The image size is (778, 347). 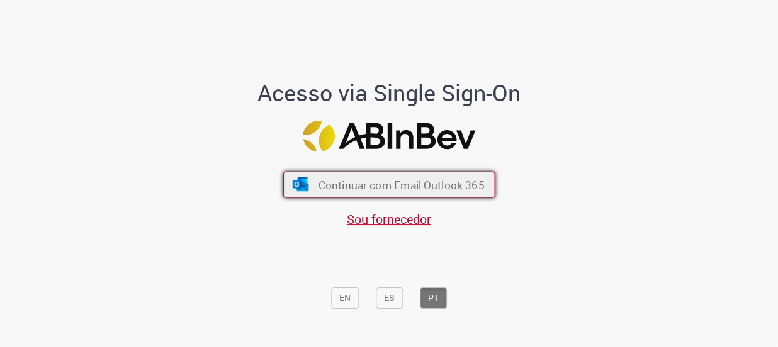 I want to click on a: Sou fornecedor, so click(x=389, y=219).